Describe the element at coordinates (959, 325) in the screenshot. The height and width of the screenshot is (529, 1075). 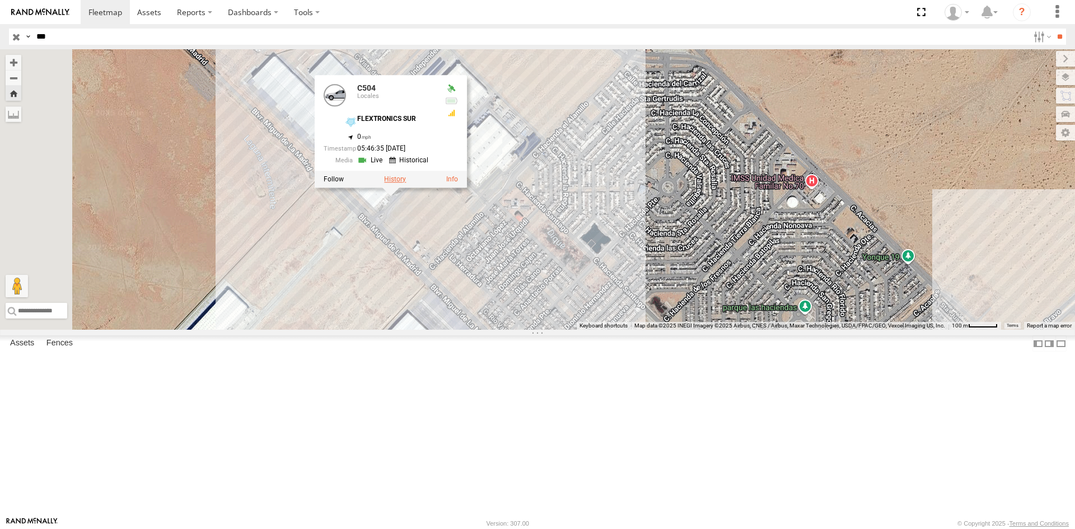
I see `span: 100 m` at that location.